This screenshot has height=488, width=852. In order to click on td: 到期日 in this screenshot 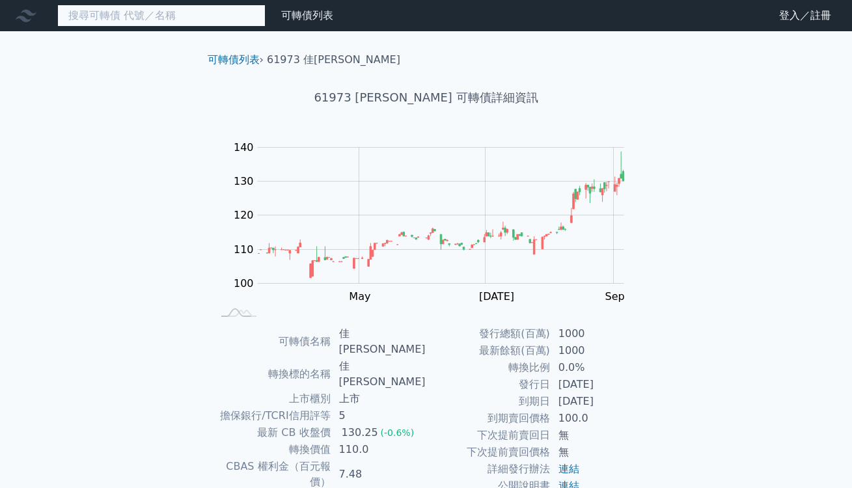, I will do `click(488, 402)`.